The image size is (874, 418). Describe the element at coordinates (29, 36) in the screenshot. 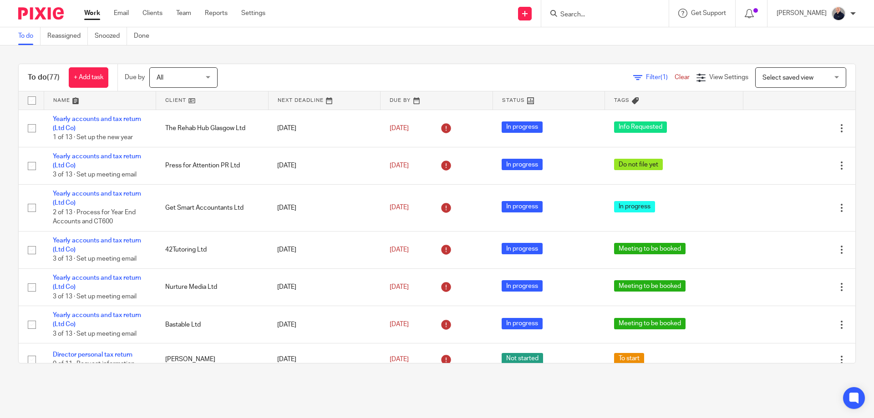

I see `a: To do` at that location.